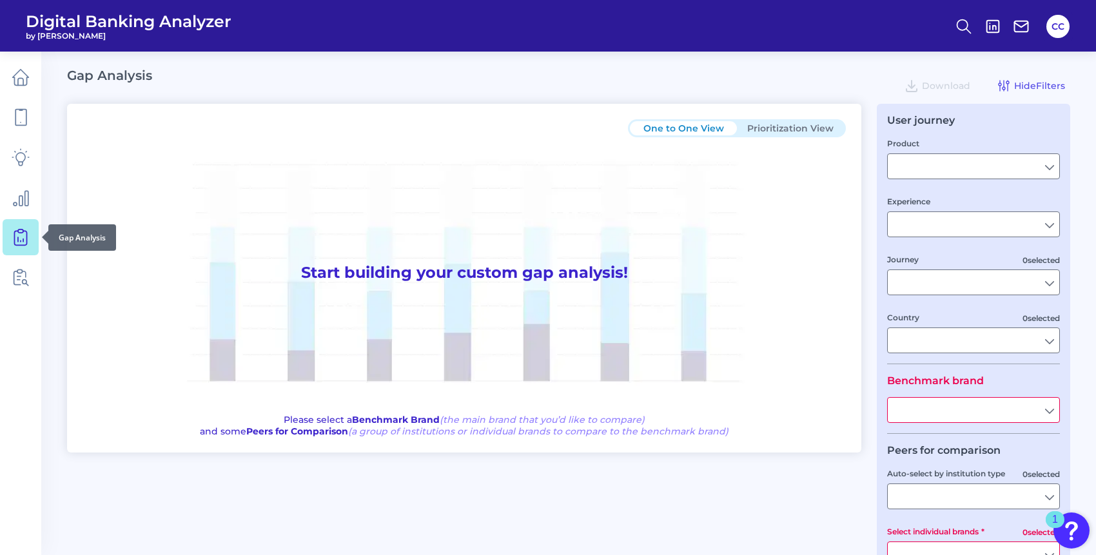  What do you see at coordinates (944, 450) in the screenshot?
I see `legend: Peers for comparison` at bounding box center [944, 450].